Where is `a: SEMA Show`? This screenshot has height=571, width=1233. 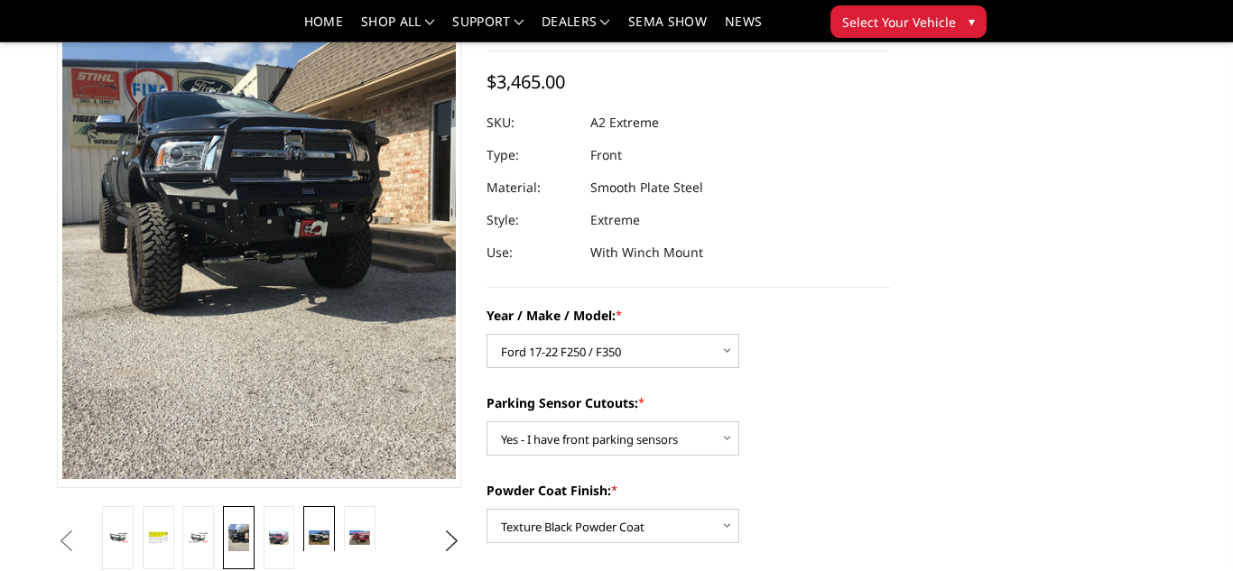
a: SEMA Show is located at coordinates (667, 28).